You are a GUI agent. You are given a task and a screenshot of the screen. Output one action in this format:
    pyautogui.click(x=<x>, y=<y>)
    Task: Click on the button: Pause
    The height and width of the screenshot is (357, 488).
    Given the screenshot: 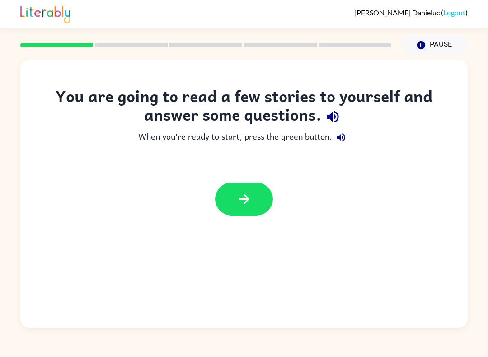 What is the action you would take?
    pyautogui.click(x=435, y=45)
    